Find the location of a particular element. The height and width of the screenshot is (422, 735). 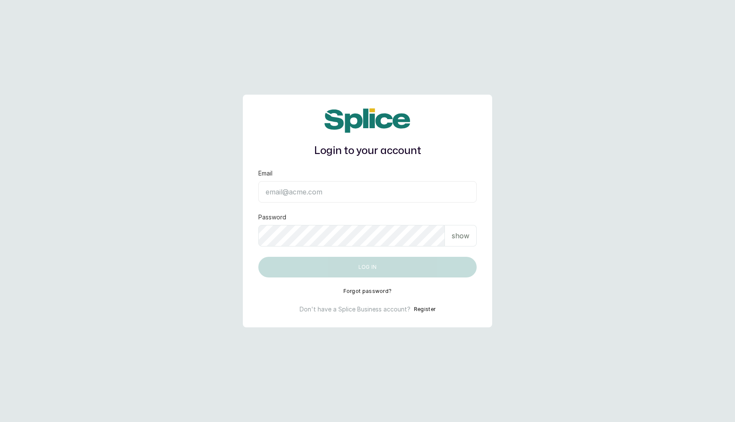

button: Log in is located at coordinates (368, 267).